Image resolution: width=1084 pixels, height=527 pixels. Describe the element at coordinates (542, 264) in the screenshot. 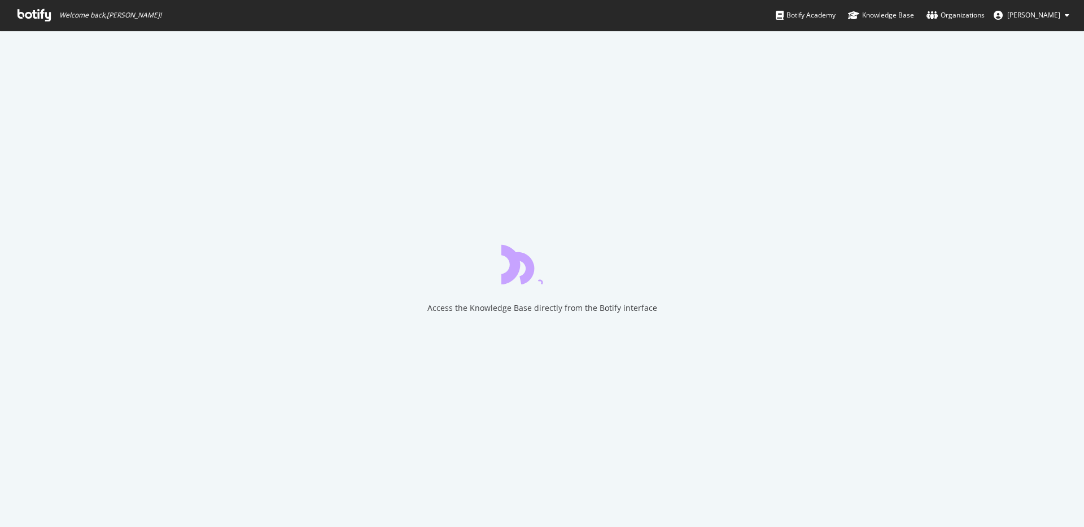

I see `div: animation` at that location.